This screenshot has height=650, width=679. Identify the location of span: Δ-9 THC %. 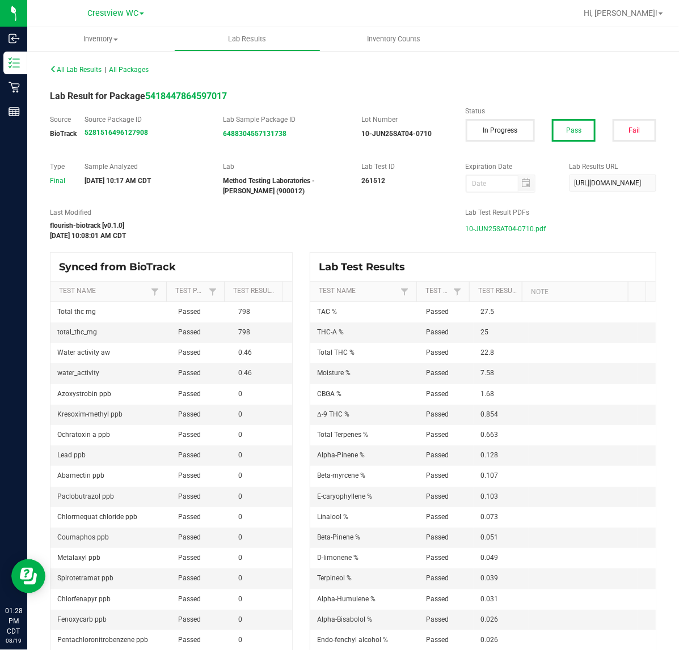
(333, 414).